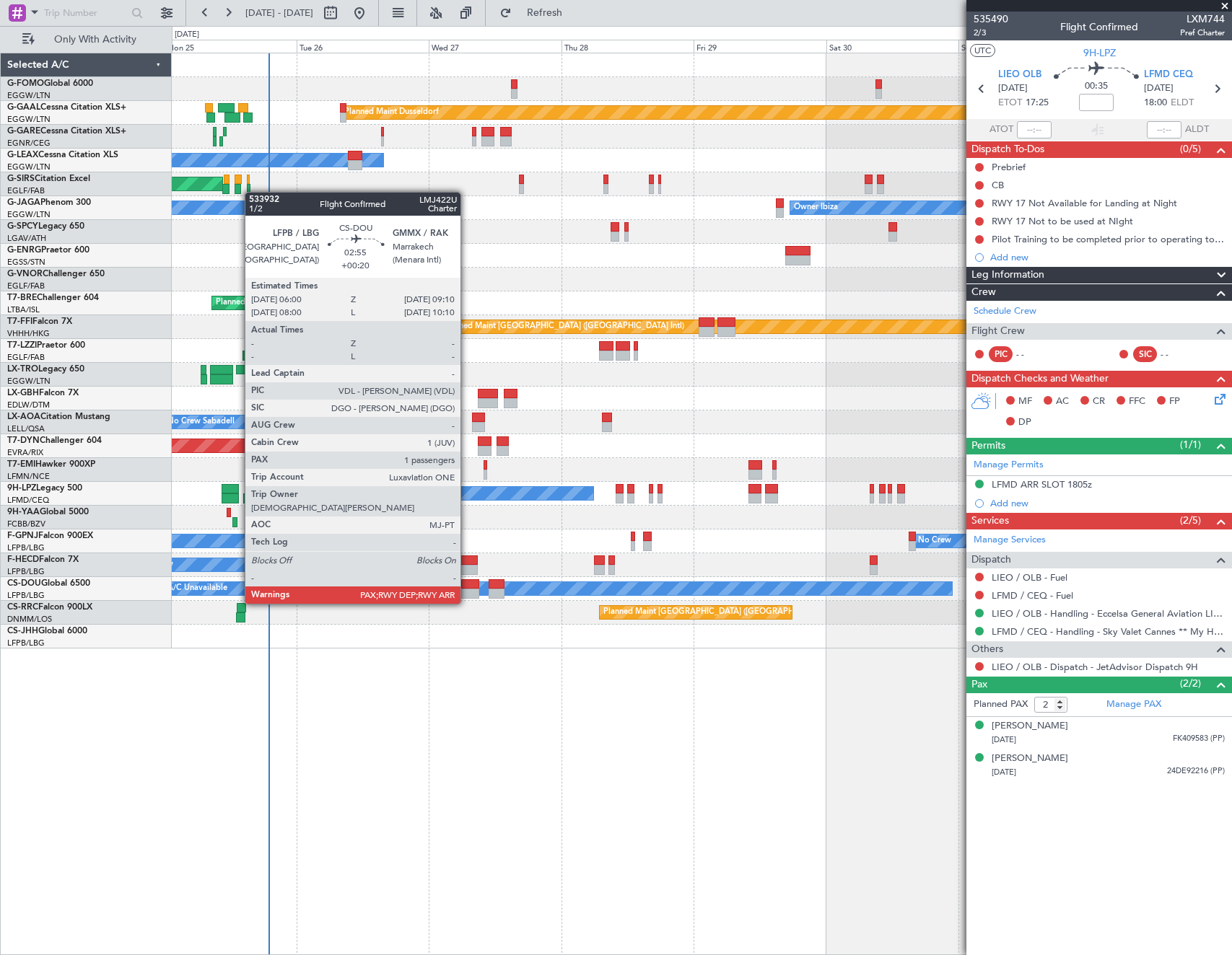 Image resolution: width=1232 pixels, height=955 pixels. What do you see at coordinates (998, 331) in the screenshot?
I see `span: Flight Crew` at bounding box center [998, 331].